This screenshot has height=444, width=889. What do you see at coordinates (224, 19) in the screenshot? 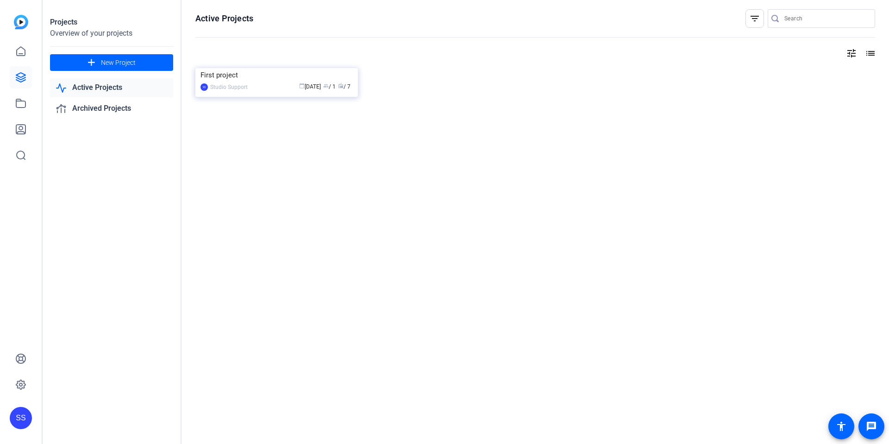
I see `h1: Active Projects` at bounding box center [224, 19].